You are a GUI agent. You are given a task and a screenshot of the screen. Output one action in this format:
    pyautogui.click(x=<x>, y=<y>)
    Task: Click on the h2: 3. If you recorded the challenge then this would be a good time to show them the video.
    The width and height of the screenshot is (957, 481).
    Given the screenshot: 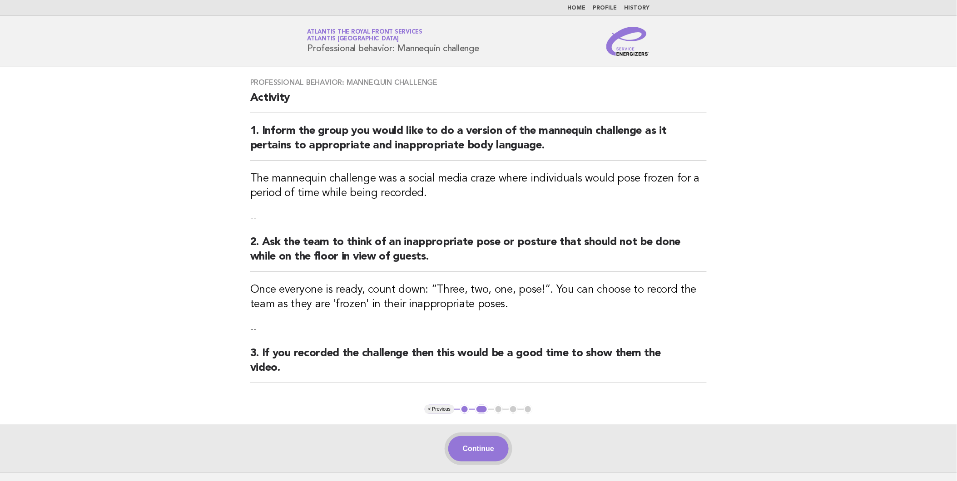 What is the action you would take?
    pyautogui.click(x=479, y=365)
    